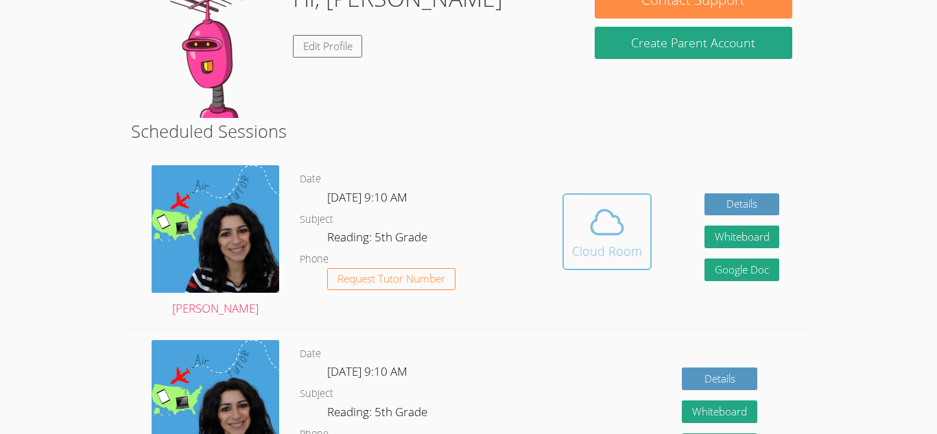 The width and height of the screenshot is (937, 434). Describe the element at coordinates (391, 279) in the screenshot. I see `span: Request Tutor Number` at that location.